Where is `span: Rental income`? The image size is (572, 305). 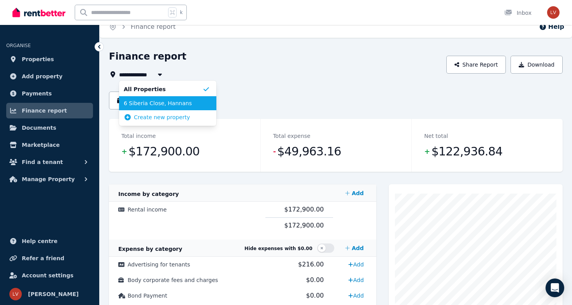 span: Rental income is located at coordinates (147, 209).